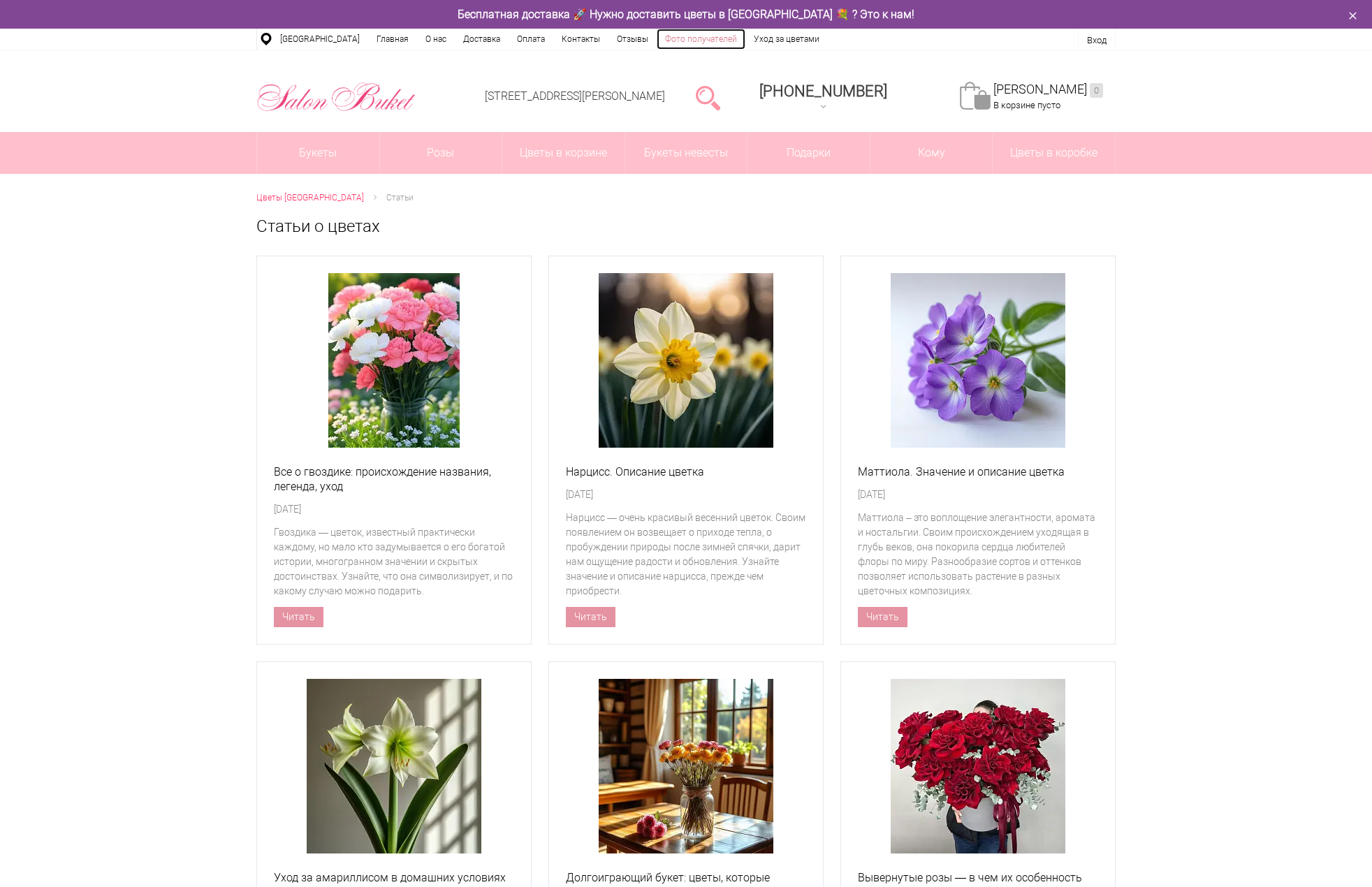  Describe the element at coordinates (318, 153) in the screenshot. I see `a: Букеты` at that location.